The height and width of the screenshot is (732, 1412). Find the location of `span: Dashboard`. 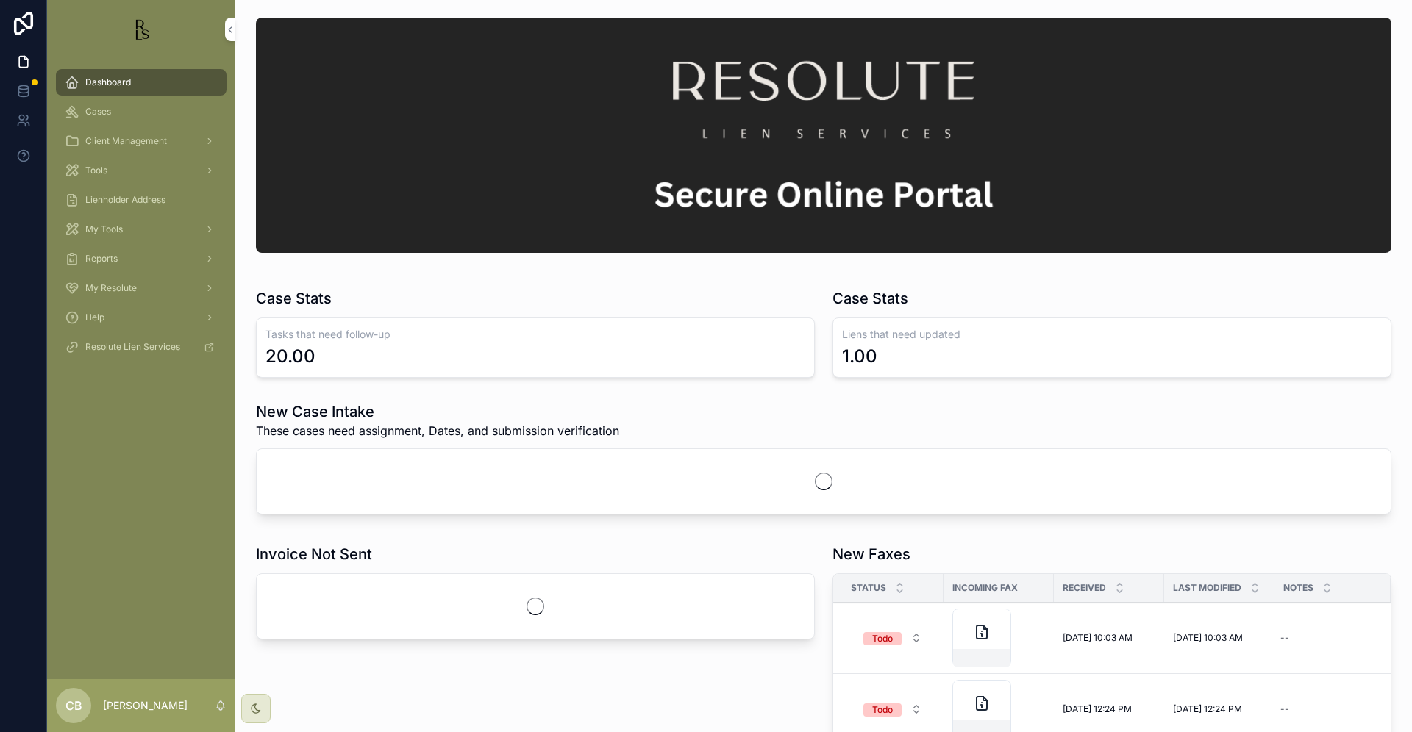

span: Dashboard is located at coordinates (108, 82).